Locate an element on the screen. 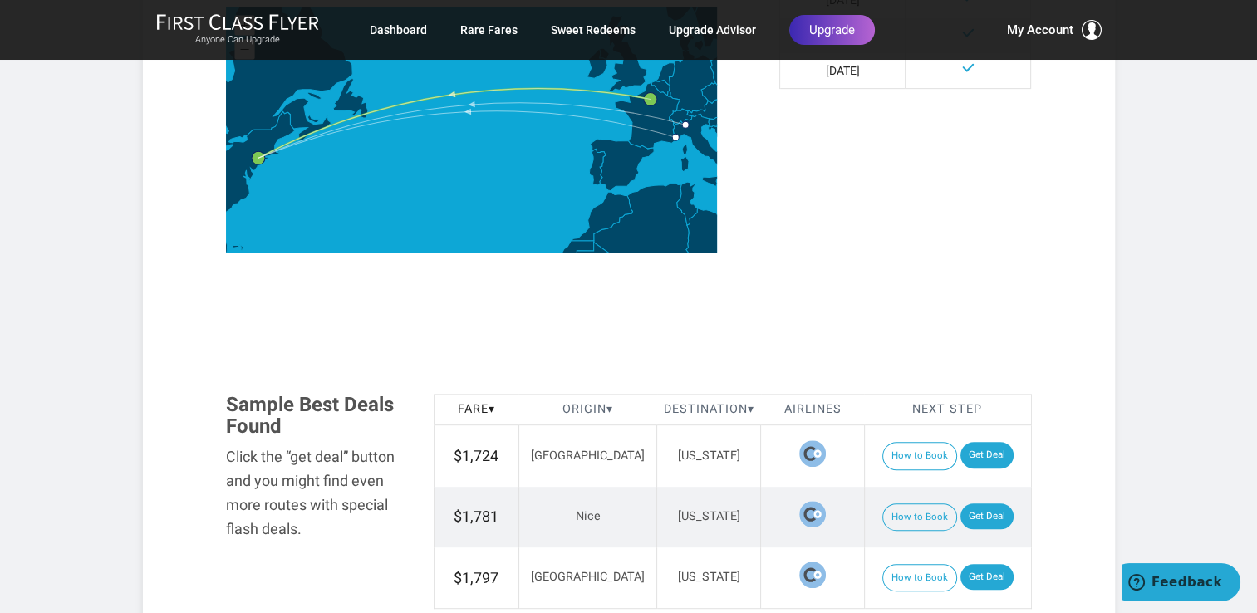  span: $1,724 is located at coordinates (476, 455).